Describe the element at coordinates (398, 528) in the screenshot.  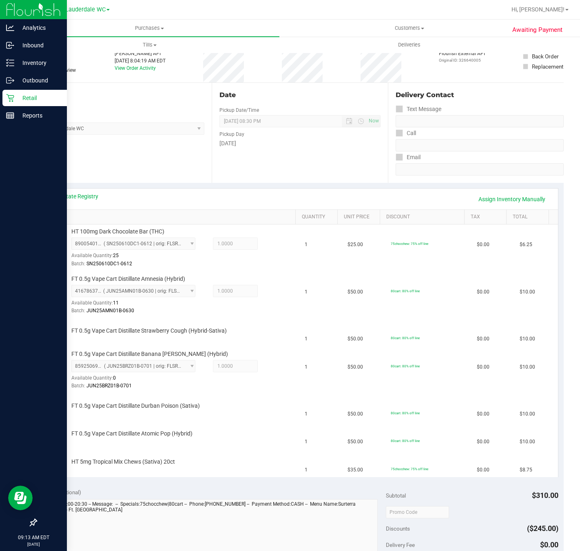
I see `span: Discounts` at that location.